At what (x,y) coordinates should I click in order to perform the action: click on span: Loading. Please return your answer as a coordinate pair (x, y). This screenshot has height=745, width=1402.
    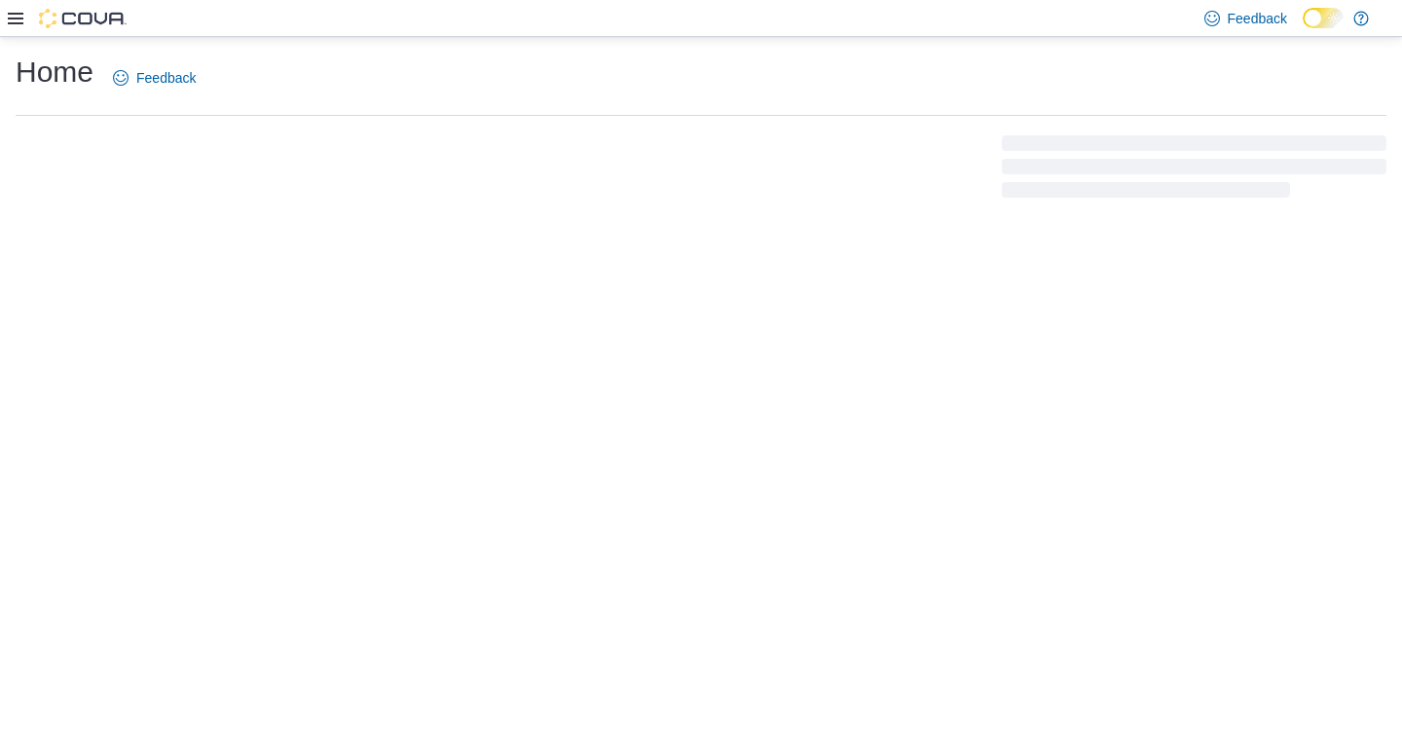
    Looking at the image, I should click on (1194, 170).